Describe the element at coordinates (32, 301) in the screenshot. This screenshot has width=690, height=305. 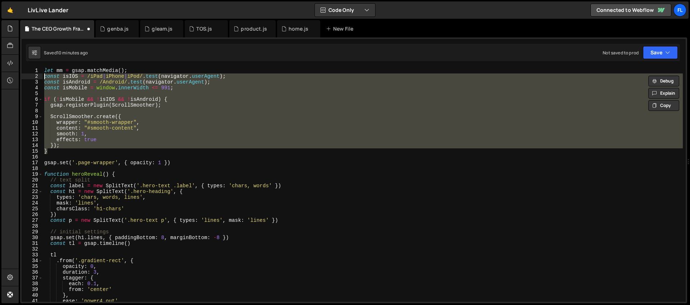
I see `div: 41` at that location.